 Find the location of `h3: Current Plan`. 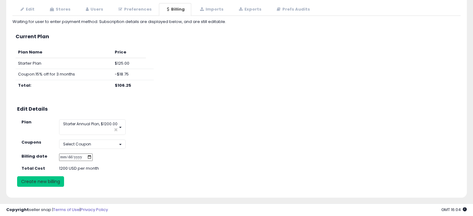

h3: Current Plan is located at coordinates (236, 37).